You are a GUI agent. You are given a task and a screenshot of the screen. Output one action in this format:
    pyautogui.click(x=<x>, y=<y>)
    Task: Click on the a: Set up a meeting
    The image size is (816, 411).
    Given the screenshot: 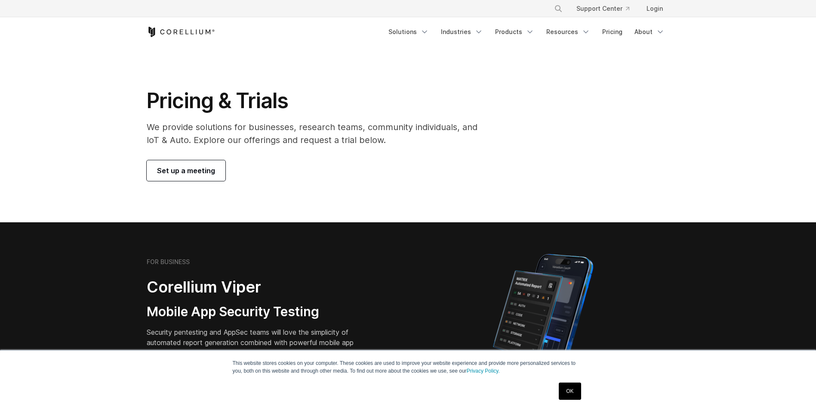 What is the action you would take?
    pyautogui.click(x=186, y=170)
    